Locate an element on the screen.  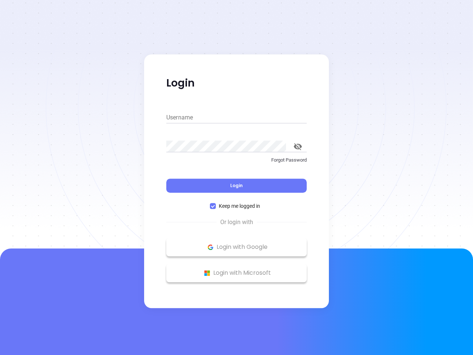
p: Forgot Password is located at coordinates (236, 160).